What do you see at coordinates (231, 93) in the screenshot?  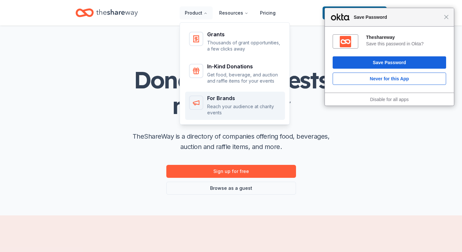 I see `h1: Donation requests made` at bounding box center [231, 93].